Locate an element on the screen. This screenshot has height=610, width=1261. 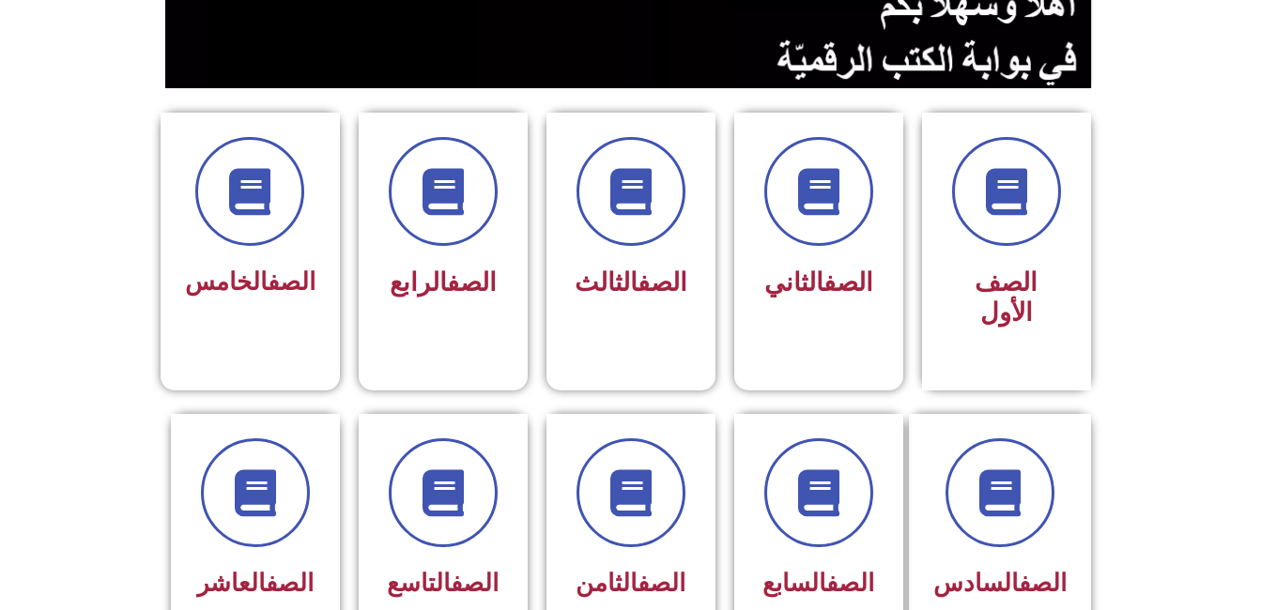
span: الثامن is located at coordinates (630, 583).